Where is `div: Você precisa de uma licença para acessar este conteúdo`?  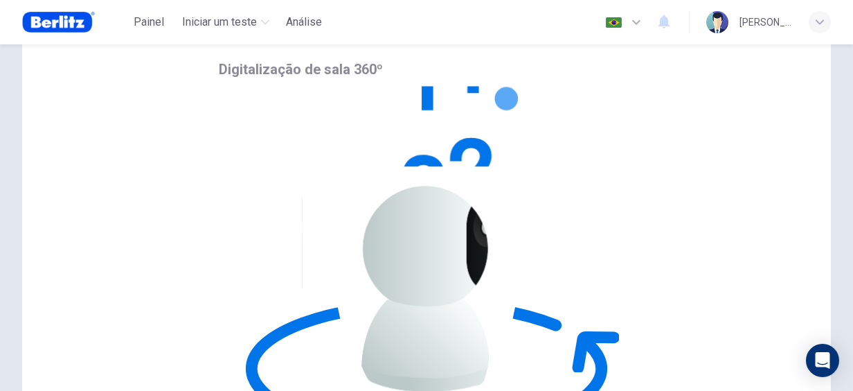 div: Você precisa de uma licença para acessar este conteúdo is located at coordinates (304, 22).